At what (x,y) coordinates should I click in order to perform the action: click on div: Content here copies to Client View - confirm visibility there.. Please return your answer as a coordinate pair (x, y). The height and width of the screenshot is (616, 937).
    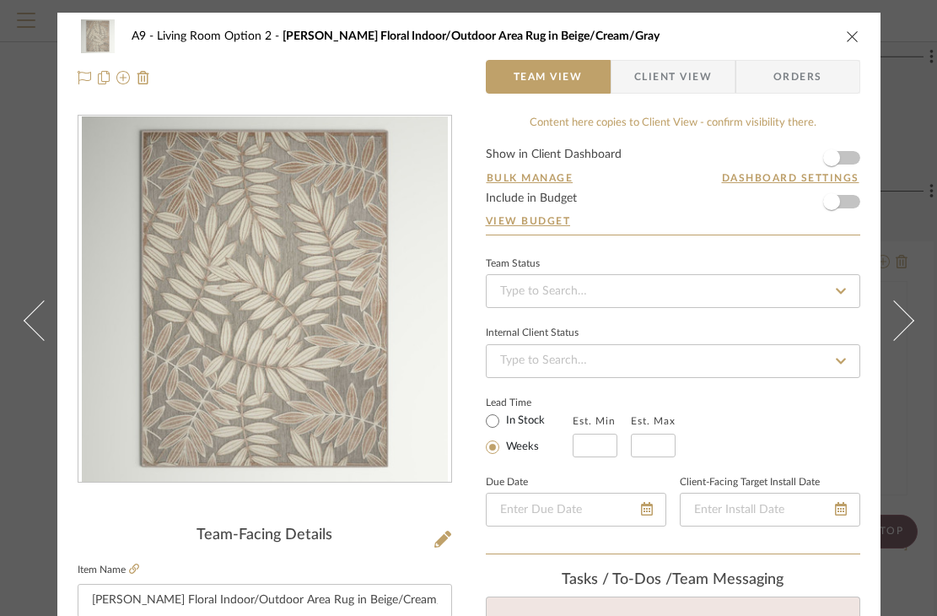
    Looking at the image, I should click on (673, 123).